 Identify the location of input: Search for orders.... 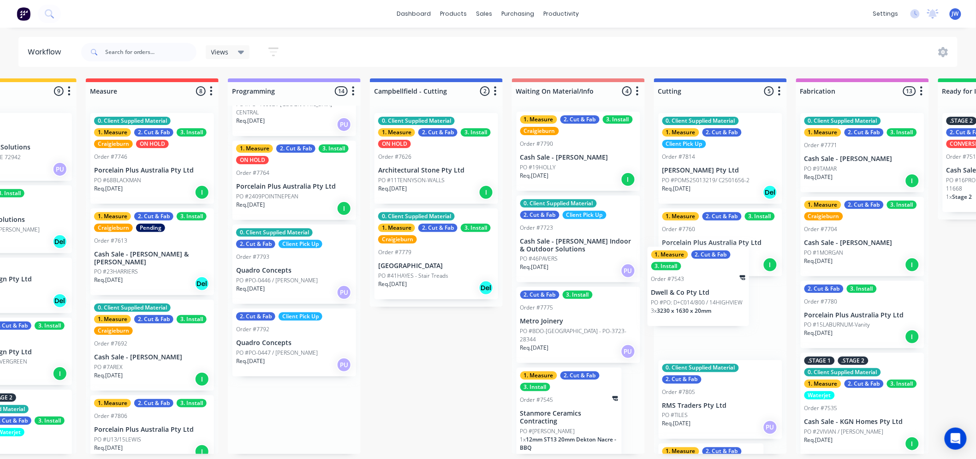
(151, 52).